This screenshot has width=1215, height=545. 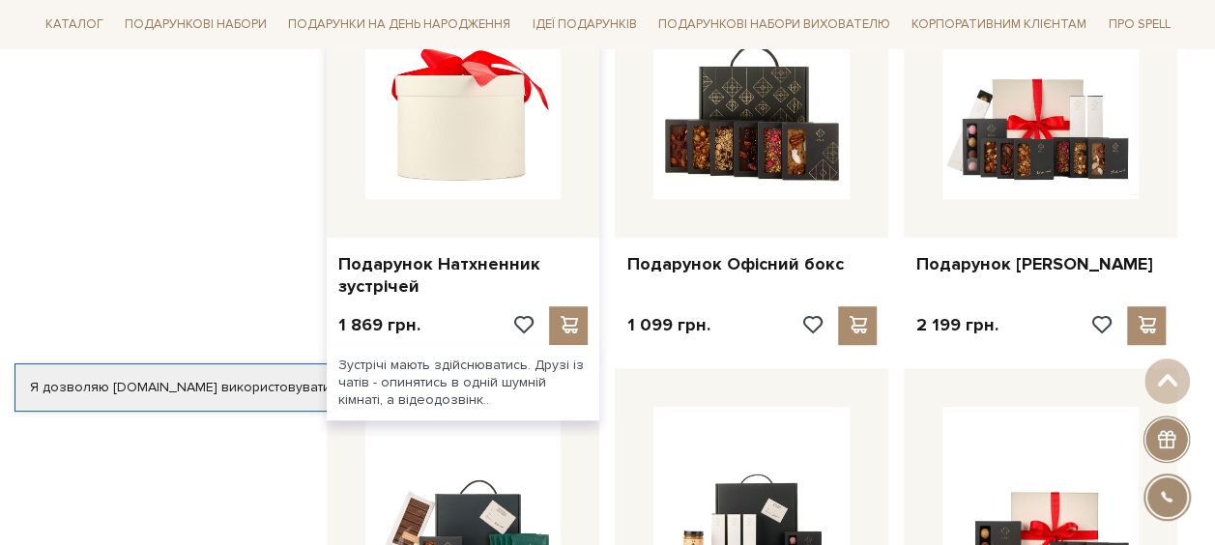 What do you see at coordinates (399, 24) in the screenshot?
I see `a: Подарунки на День народження` at bounding box center [399, 24].